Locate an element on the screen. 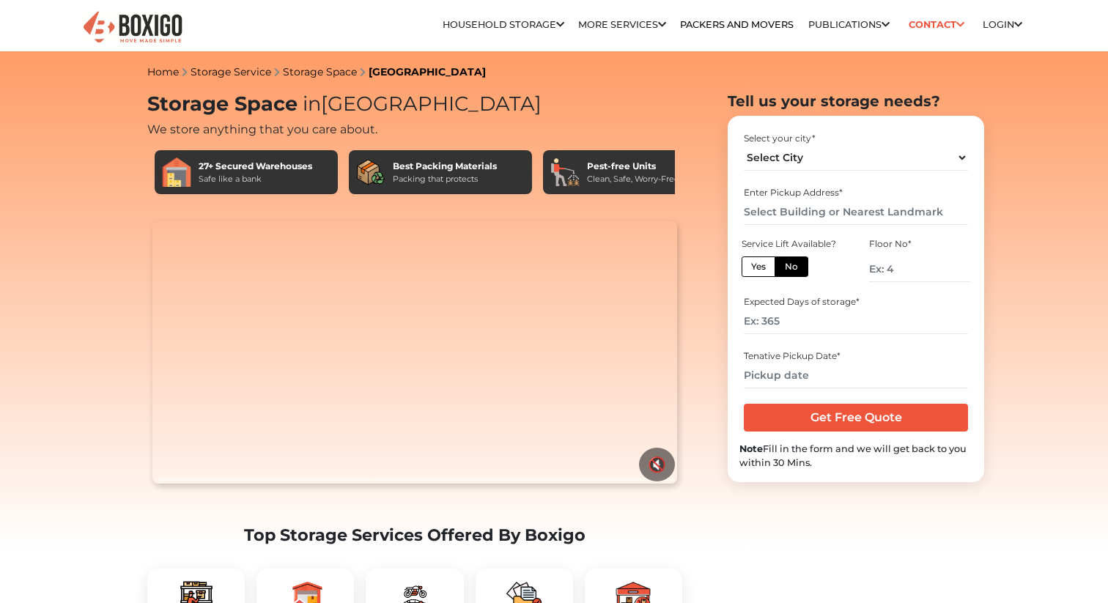 This screenshot has height=603, width=1108. input: Select Building or Nearest Landmark is located at coordinates (855, 212).